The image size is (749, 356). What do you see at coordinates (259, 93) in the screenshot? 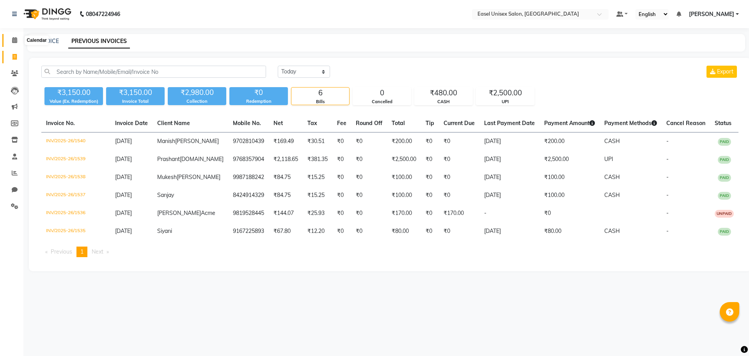
I see `div: ₹0` at bounding box center [259, 93].